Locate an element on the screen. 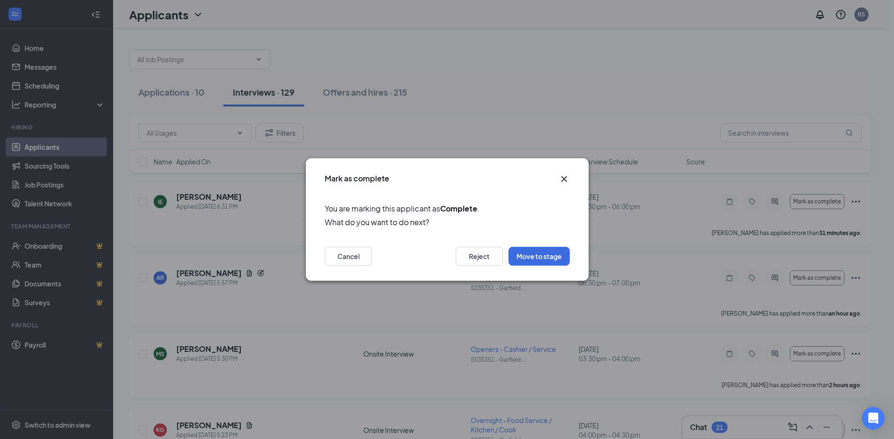 The image size is (894, 439). div: Open Intercom Messenger is located at coordinates (873, 418).